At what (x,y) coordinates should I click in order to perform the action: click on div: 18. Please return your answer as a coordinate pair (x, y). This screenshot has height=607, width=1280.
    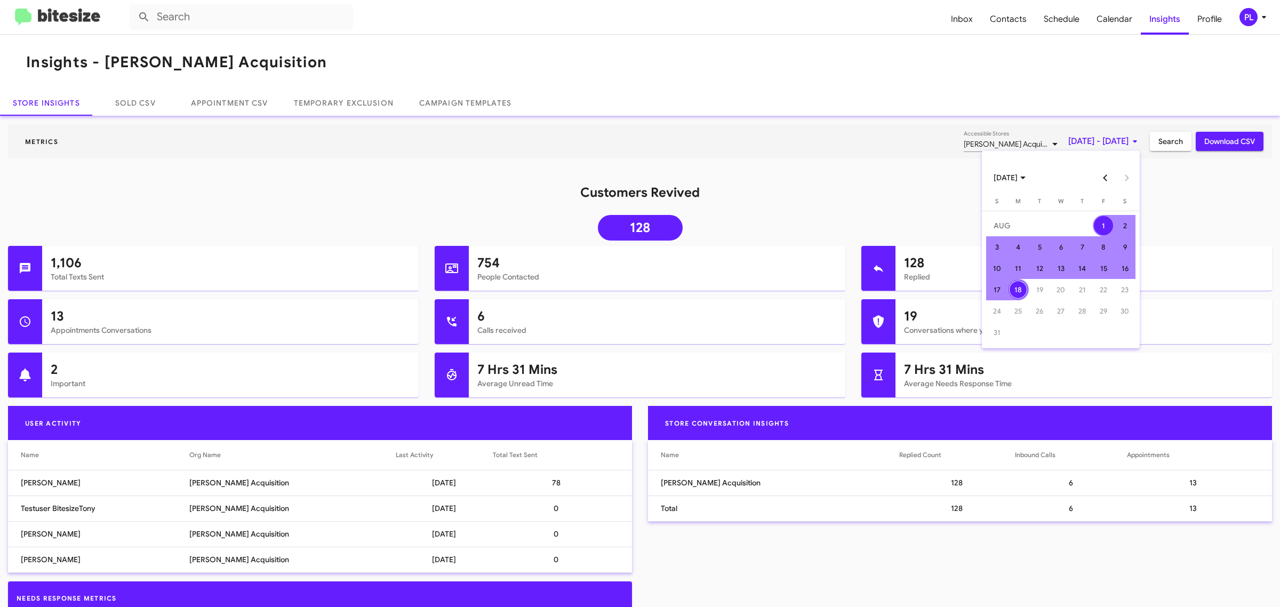
    Looking at the image, I should click on (1018, 290).